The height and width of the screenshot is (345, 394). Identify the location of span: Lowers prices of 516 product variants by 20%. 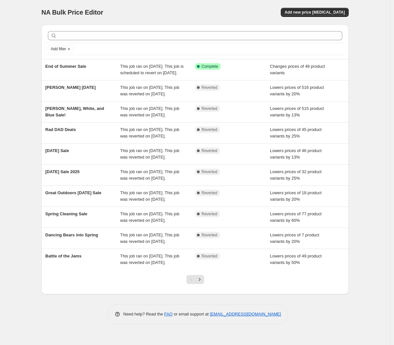
(297, 90).